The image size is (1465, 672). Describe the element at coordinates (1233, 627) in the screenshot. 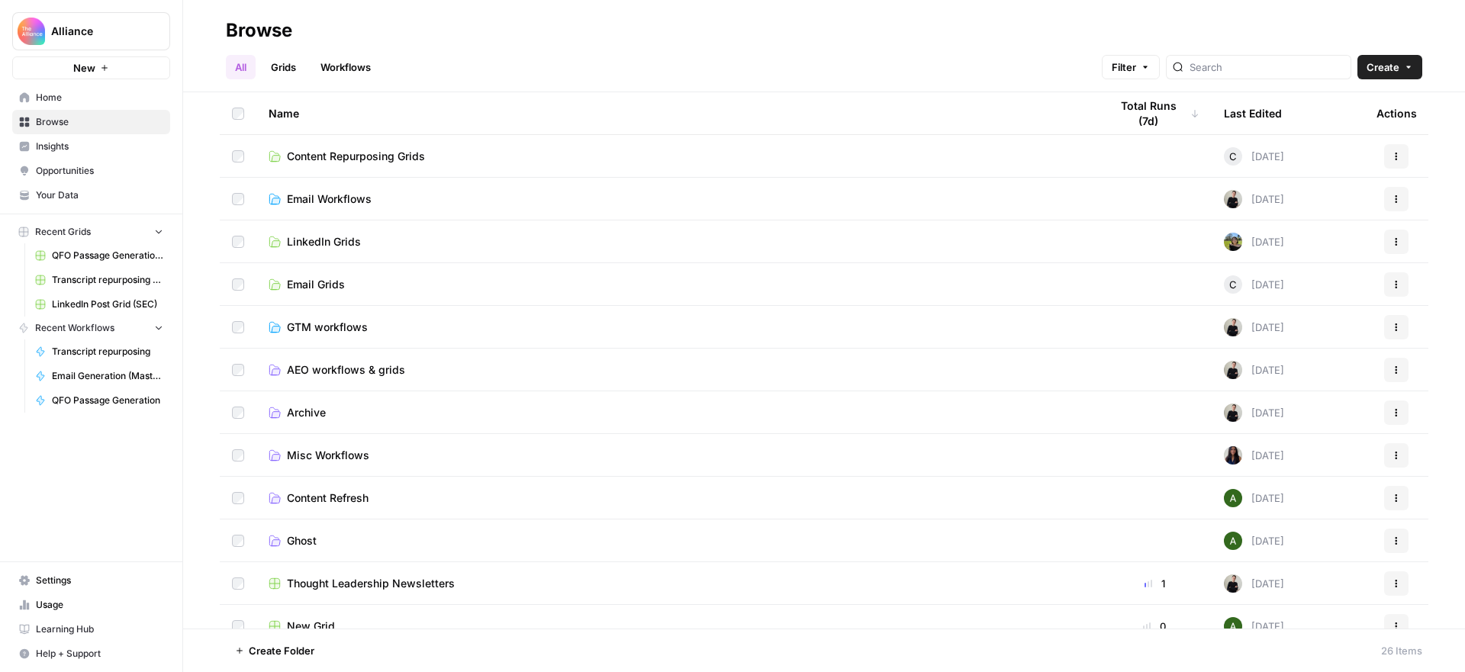

I see `img: d65nc20463hou62czyfowuui0u3g` at that location.